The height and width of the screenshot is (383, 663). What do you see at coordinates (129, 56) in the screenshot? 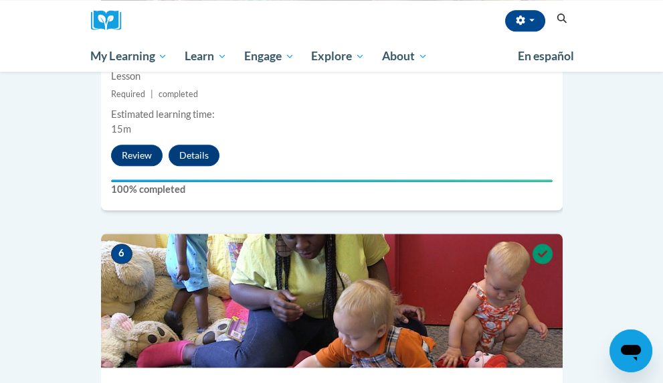
I see `a: My Learning` at bounding box center [129, 56].